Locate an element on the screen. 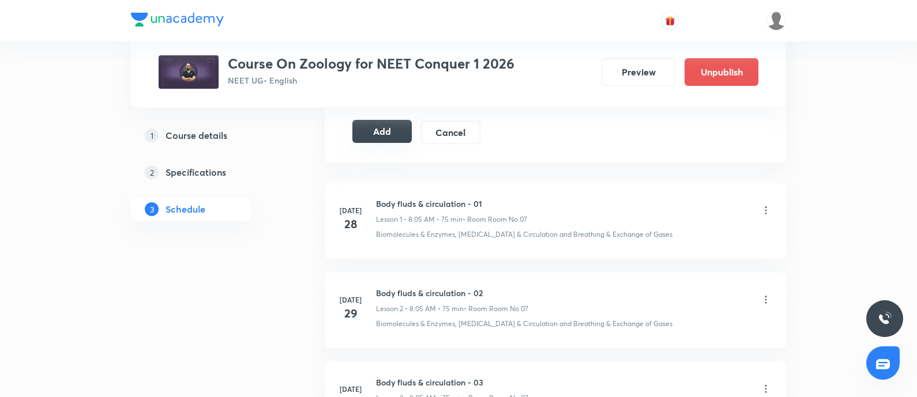 This screenshot has width=917, height=397. img: ttu is located at coordinates (884, 319).